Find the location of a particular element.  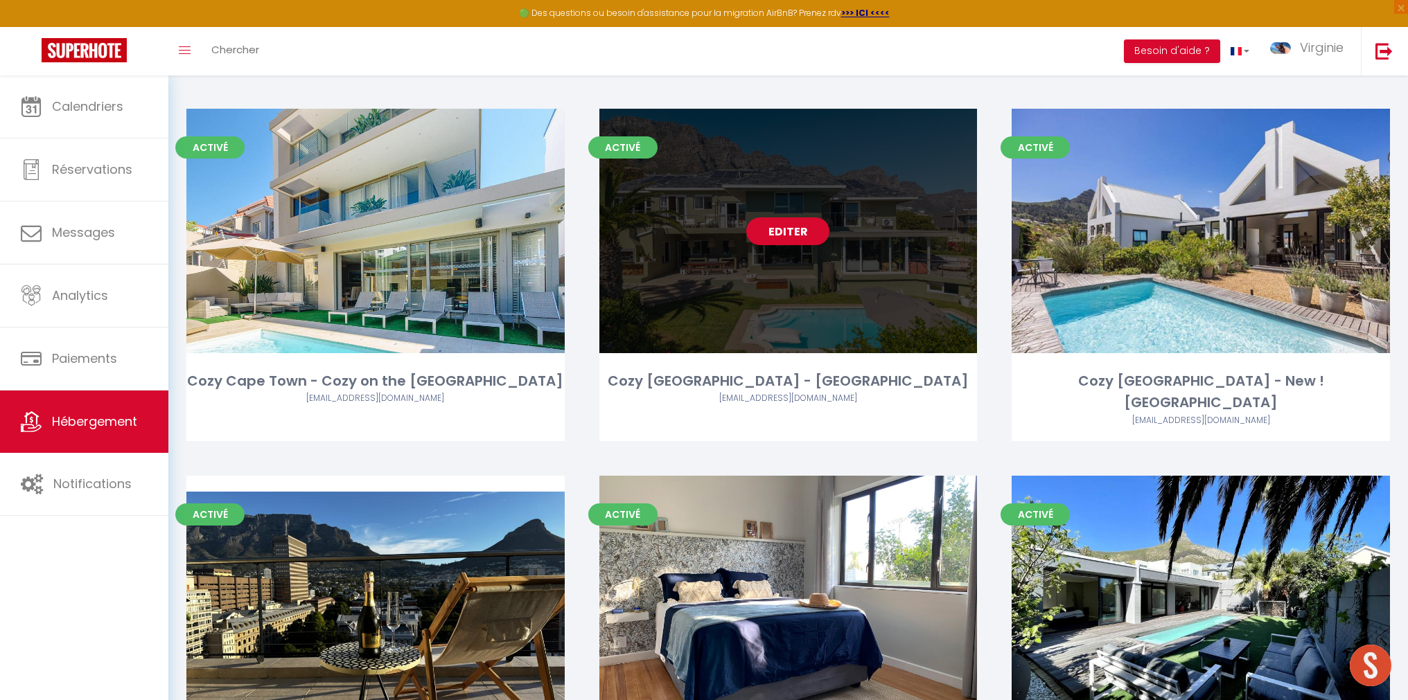

span: Messages is located at coordinates (83, 232).